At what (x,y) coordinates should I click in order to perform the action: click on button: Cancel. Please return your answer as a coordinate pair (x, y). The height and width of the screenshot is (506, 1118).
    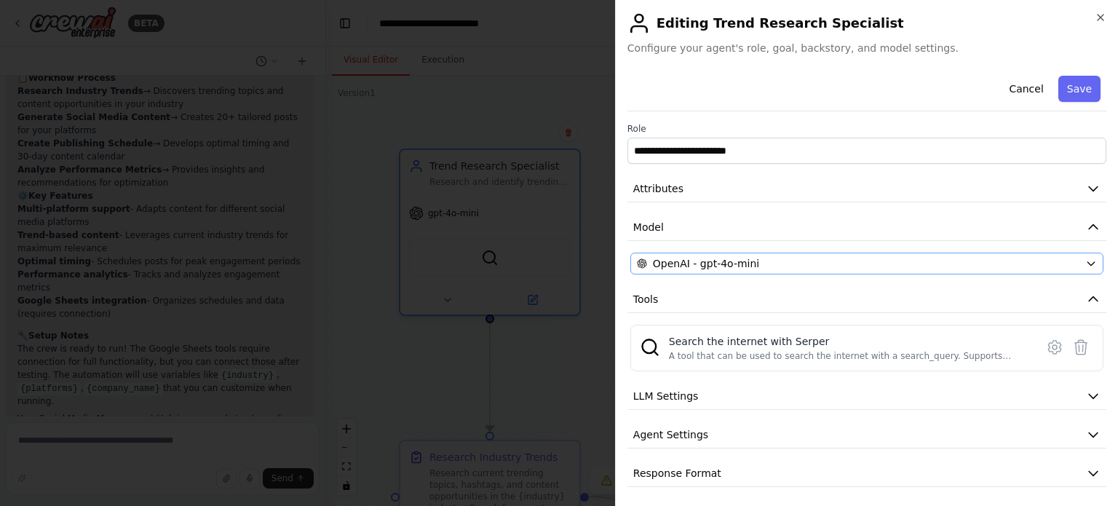
    Looking at the image, I should click on (1026, 89).